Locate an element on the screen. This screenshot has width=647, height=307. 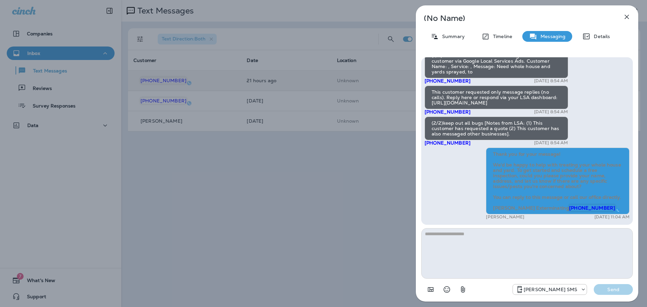
p: Details is located at coordinates (600, 36).